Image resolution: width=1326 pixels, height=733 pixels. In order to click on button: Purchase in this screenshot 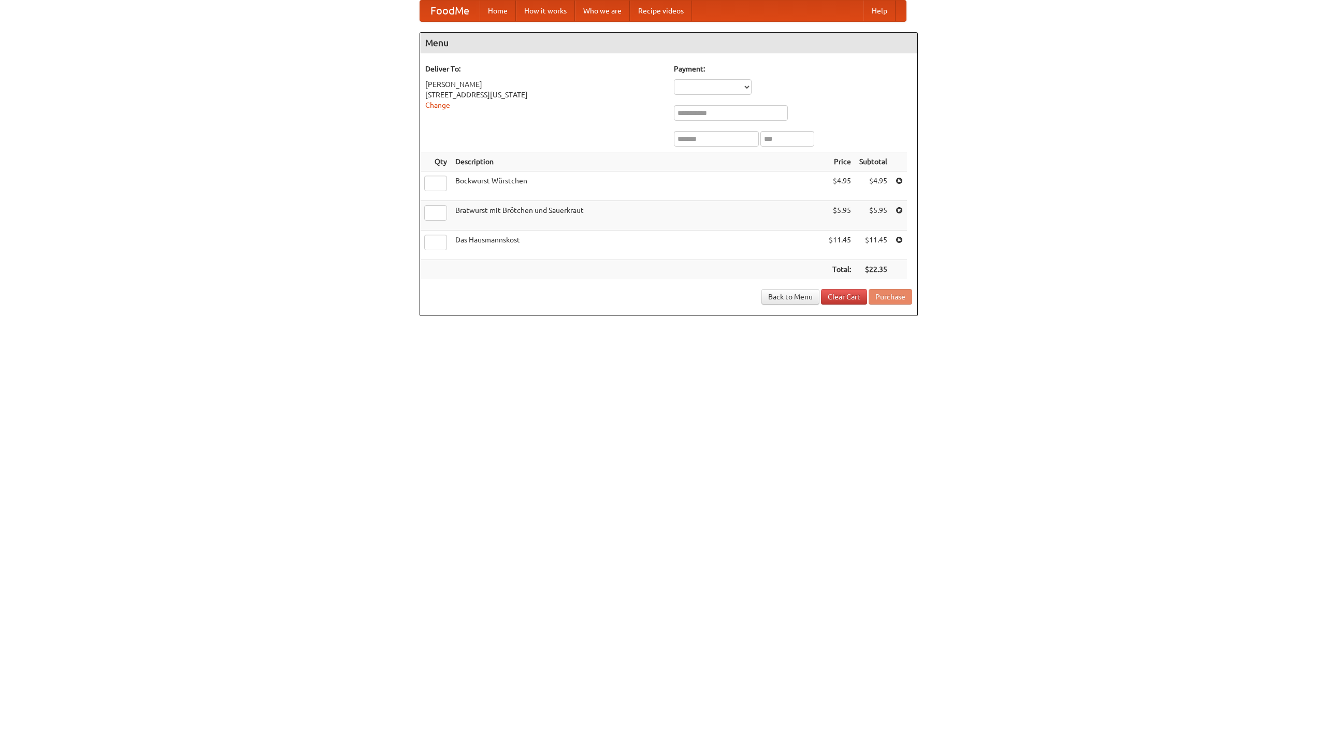, I will do `click(891, 297)`.